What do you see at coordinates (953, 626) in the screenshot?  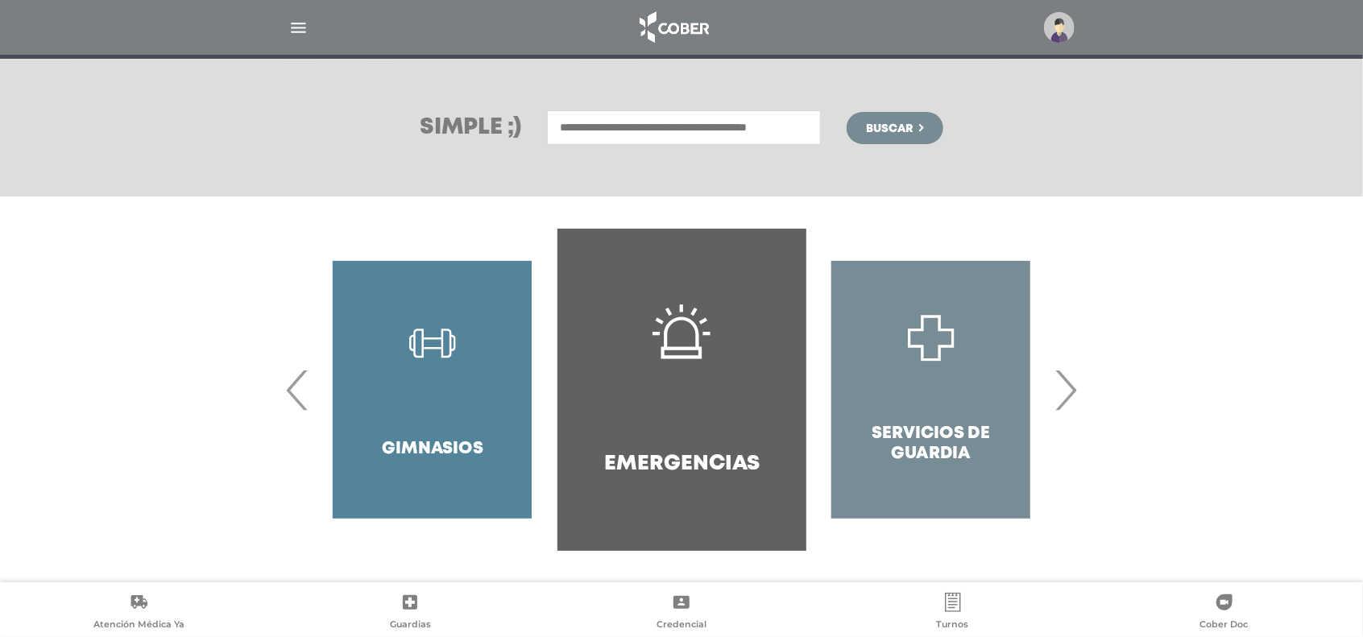 I see `span: Turnos` at bounding box center [953, 626].